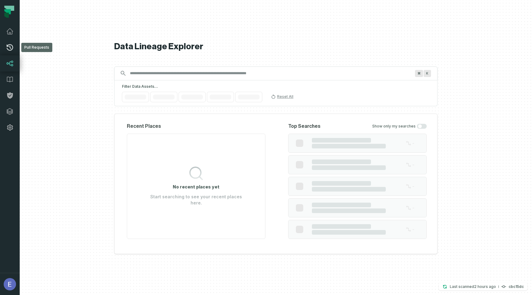 The height and width of the screenshot is (295, 532). Describe the element at coordinates (473, 287) in the screenshot. I see `p: Last scanned` at that location.